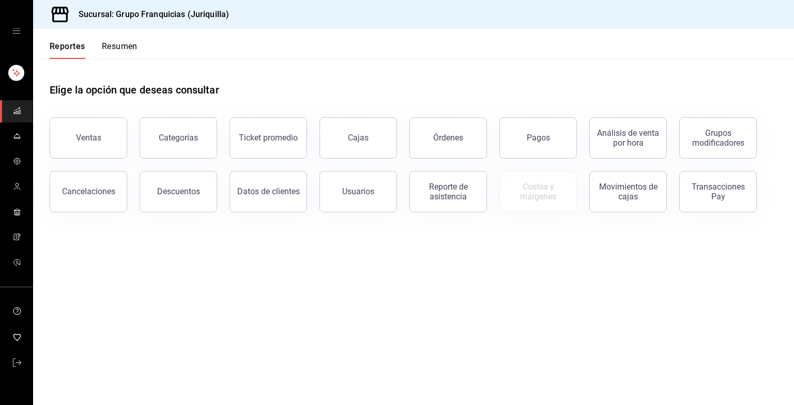 The image size is (794, 405). What do you see at coordinates (628, 138) in the screenshot?
I see `button: Análisis de venta por hora` at bounding box center [628, 138].